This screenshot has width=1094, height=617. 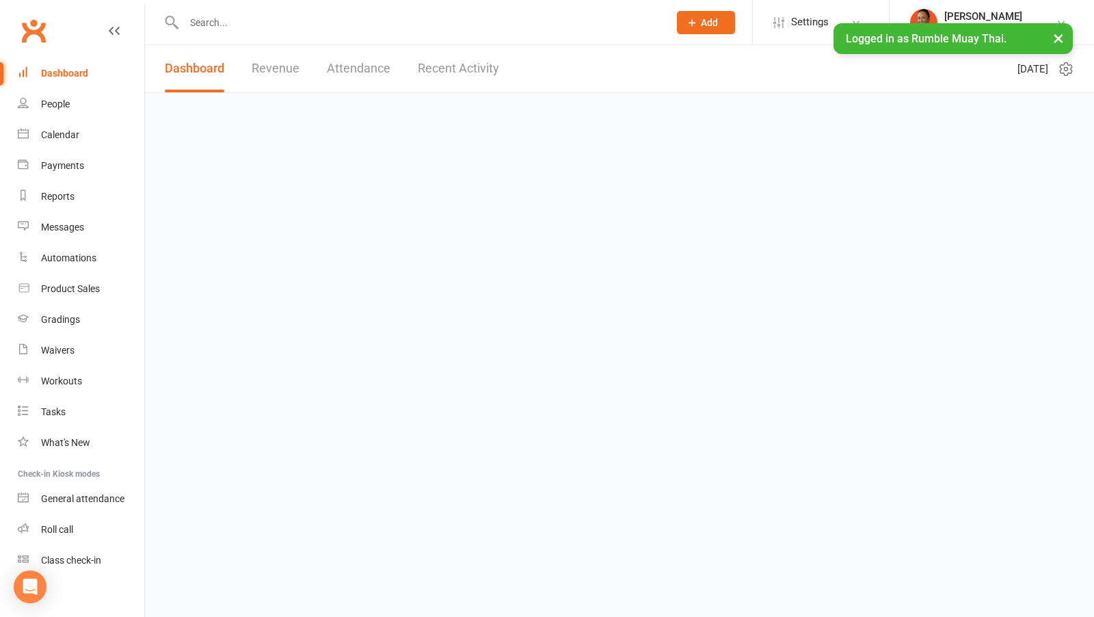 I want to click on a: Waivers, so click(x=81, y=350).